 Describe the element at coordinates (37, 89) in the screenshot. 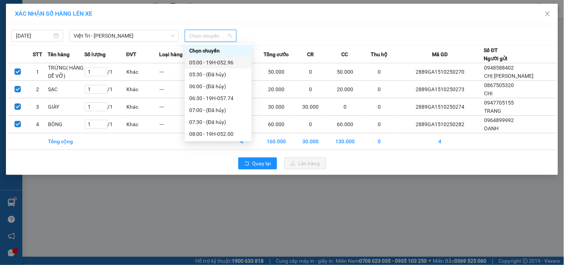

I see `td: 2` at that location.